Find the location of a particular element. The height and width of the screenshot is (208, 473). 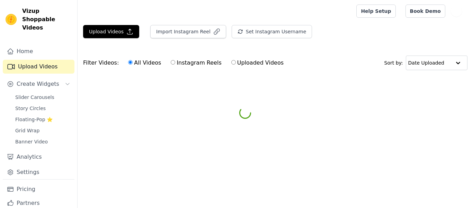

div: Filter Videos: is located at coordinates (185, 63).